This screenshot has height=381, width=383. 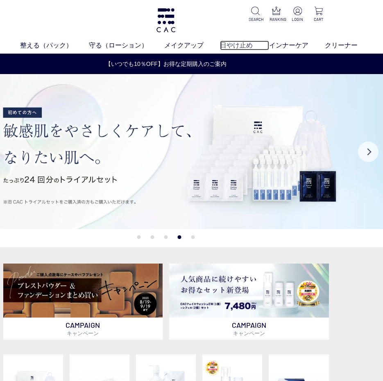 What do you see at coordinates (54, 45) in the screenshot?
I see `a: 整える（パック）` at bounding box center [54, 45].